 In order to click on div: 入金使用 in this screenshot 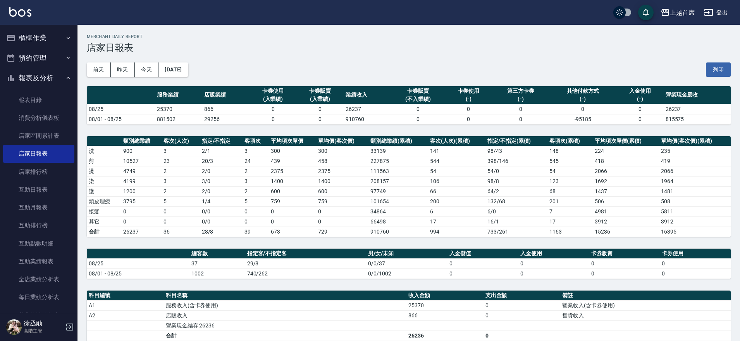, I will do `click(640, 91)`.